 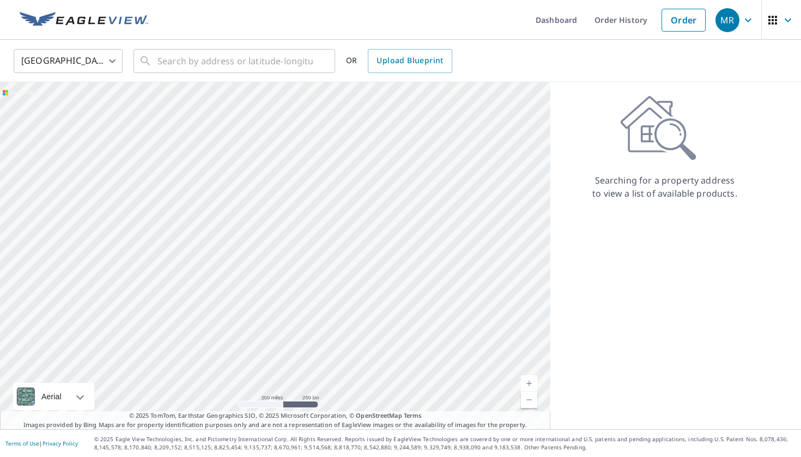 What do you see at coordinates (275, 416) in the screenshot?
I see `span: © 2025 TomTom, Earthstar Geographics SIO, © 2025 Microsoft Corporation, ©` at bounding box center [275, 416].